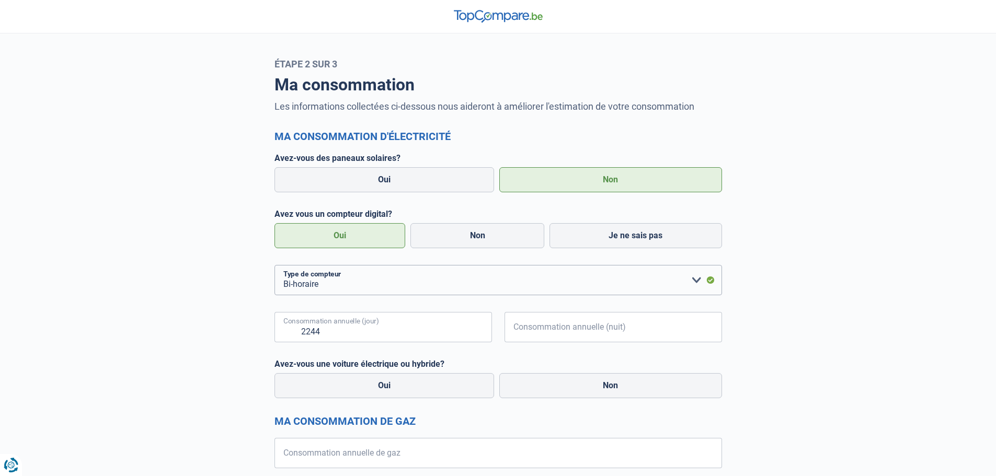 Image resolution: width=996 pixels, height=476 pixels. I want to click on legend: Avez vous un compteur digital?, so click(498, 214).